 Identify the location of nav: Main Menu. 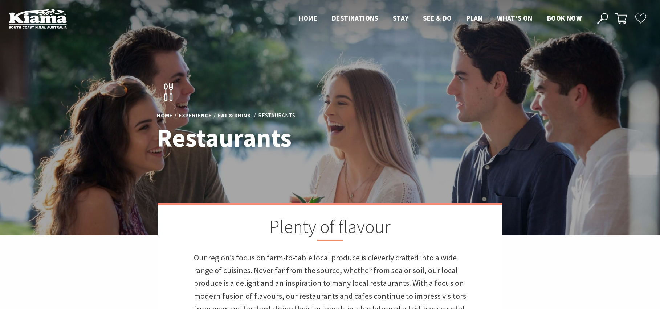
(440, 19).